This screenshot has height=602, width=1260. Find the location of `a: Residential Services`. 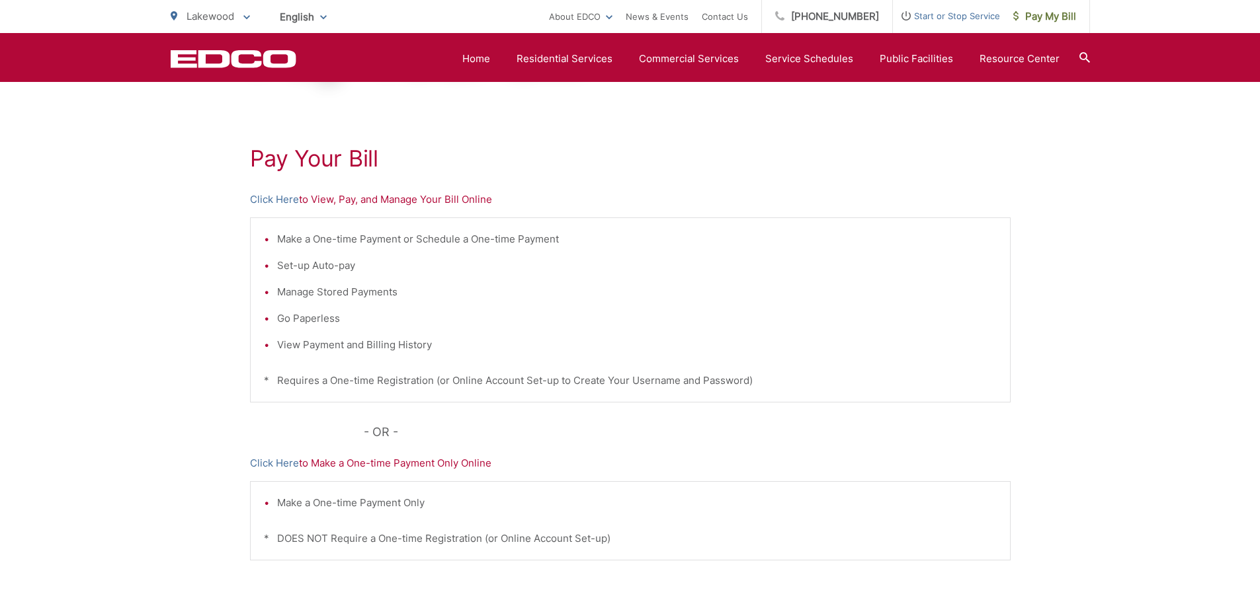

a: Residential Services is located at coordinates (564, 59).